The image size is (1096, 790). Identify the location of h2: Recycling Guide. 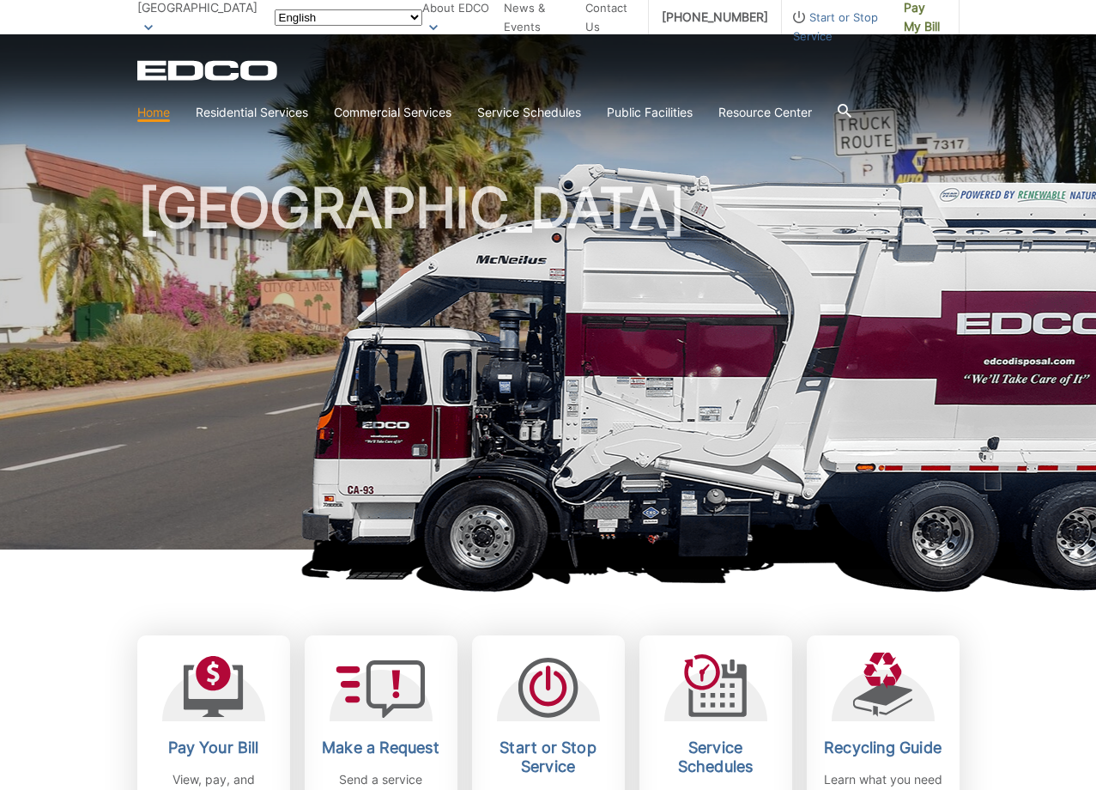
(883, 748).